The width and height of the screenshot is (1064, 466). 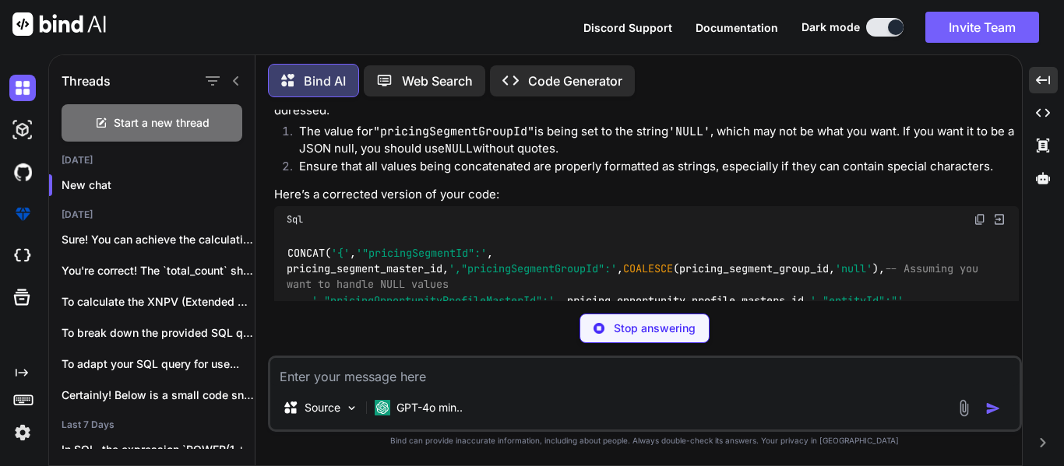 I want to click on img: copy, so click(x=980, y=220).